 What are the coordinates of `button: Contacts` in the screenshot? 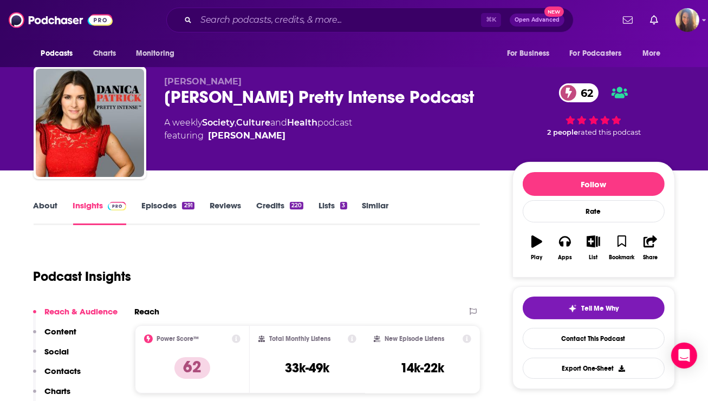 It's located at (57, 376).